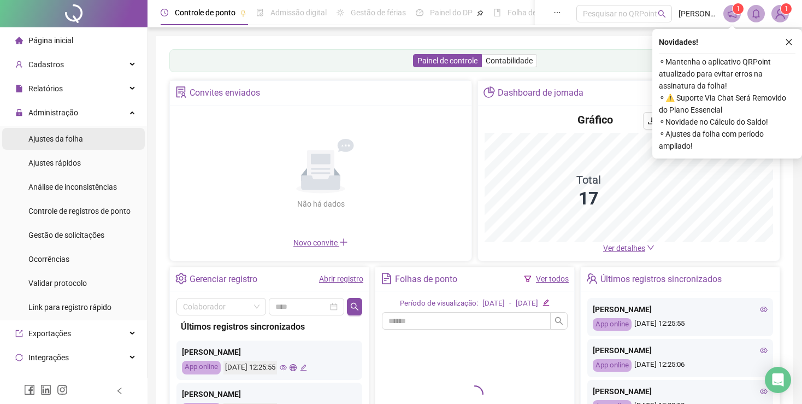 The image size is (802, 404). I want to click on span: Novidades !, so click(679, 42).